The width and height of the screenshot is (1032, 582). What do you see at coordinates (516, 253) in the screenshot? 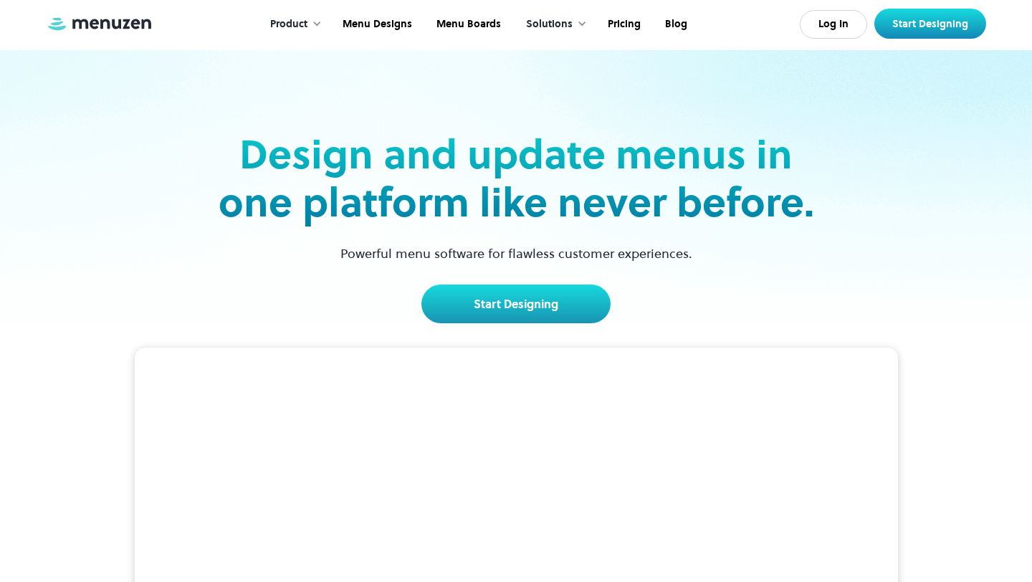
I see `p: Powerful menu software for flawless customer experiences.` at bounding box center [516, 253].